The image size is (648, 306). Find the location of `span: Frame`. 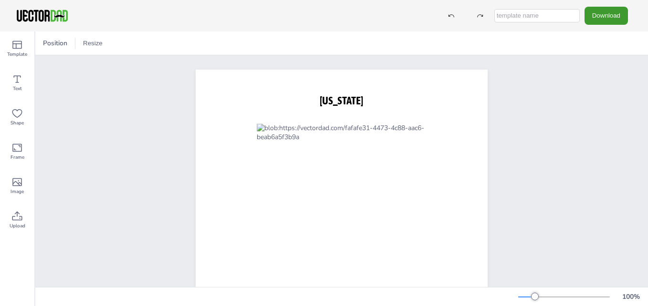

span: Frame is located at coordinates (17, 157).